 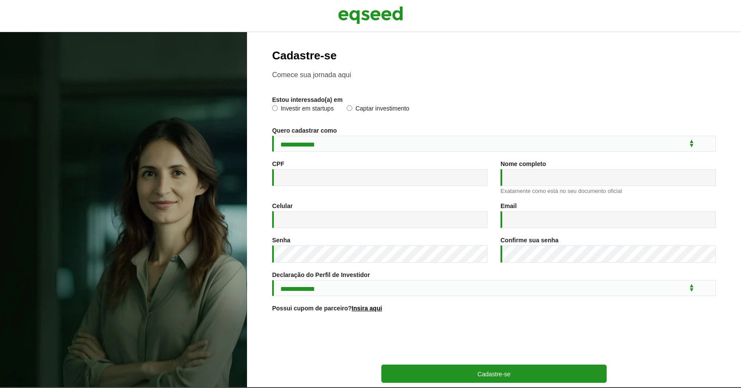 I want to click on label: Email, so click(x=508, y=206).